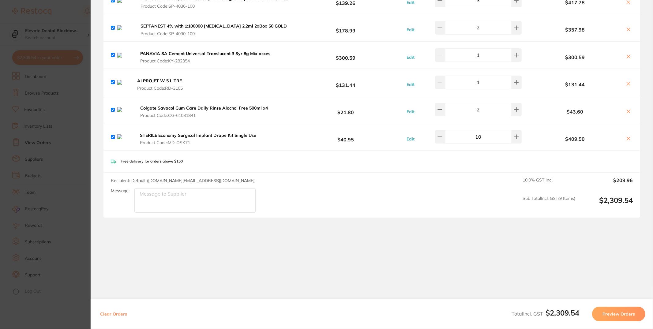  Describe the element at coordinates (198, 135) in the screenshot. I see `b: STERILE Economy Surgical Implant Drape Kit Single Use` at that location.